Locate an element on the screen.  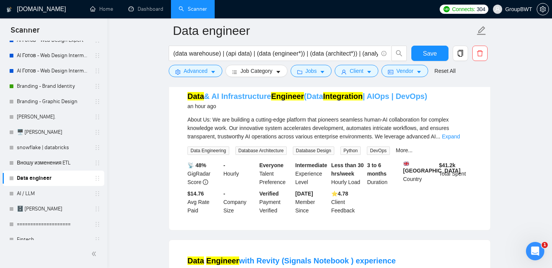
span: info-circle is located at coordinates (205, 182).